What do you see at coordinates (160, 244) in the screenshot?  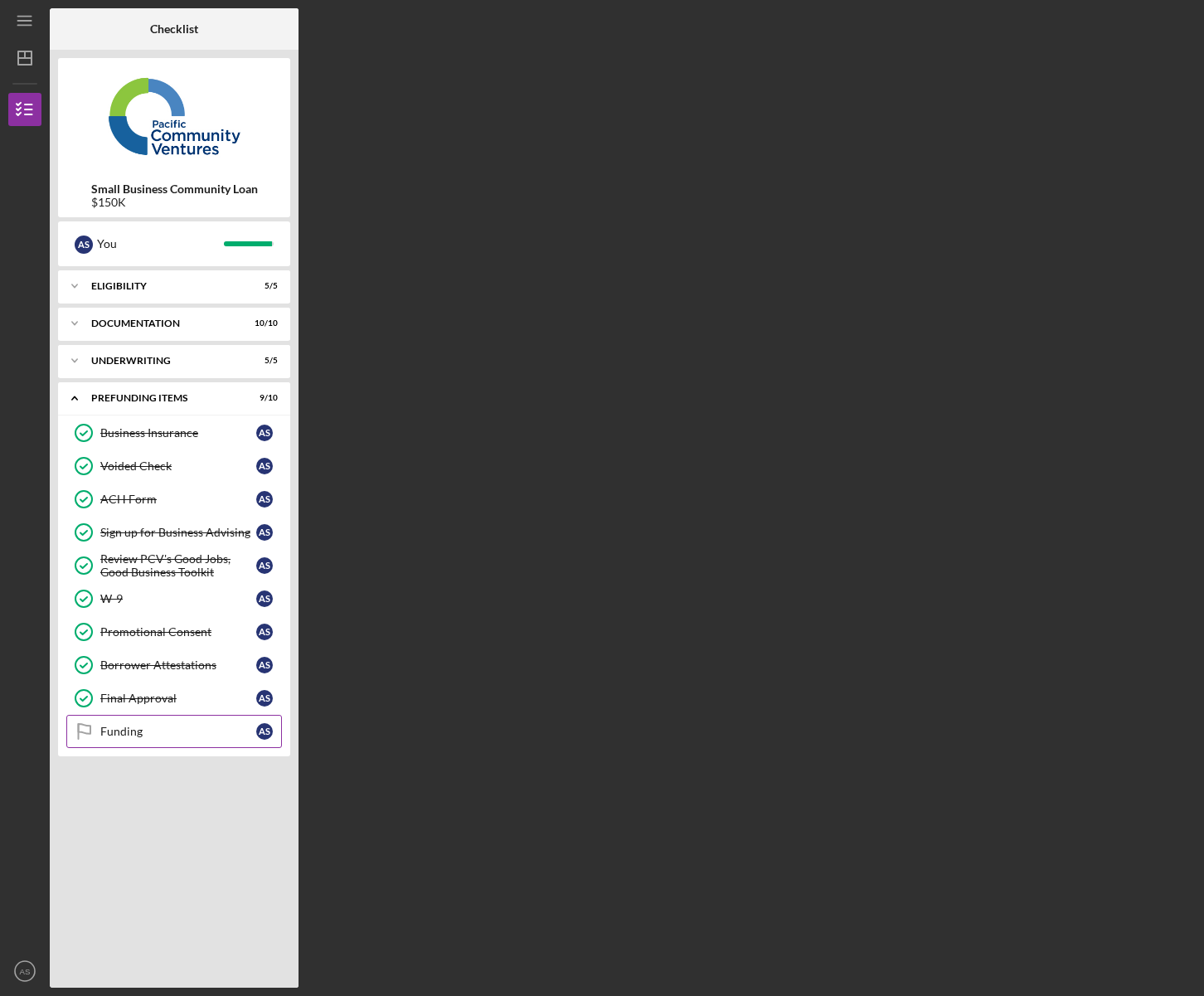 I see `div: You` at bounding box center [160, 244].